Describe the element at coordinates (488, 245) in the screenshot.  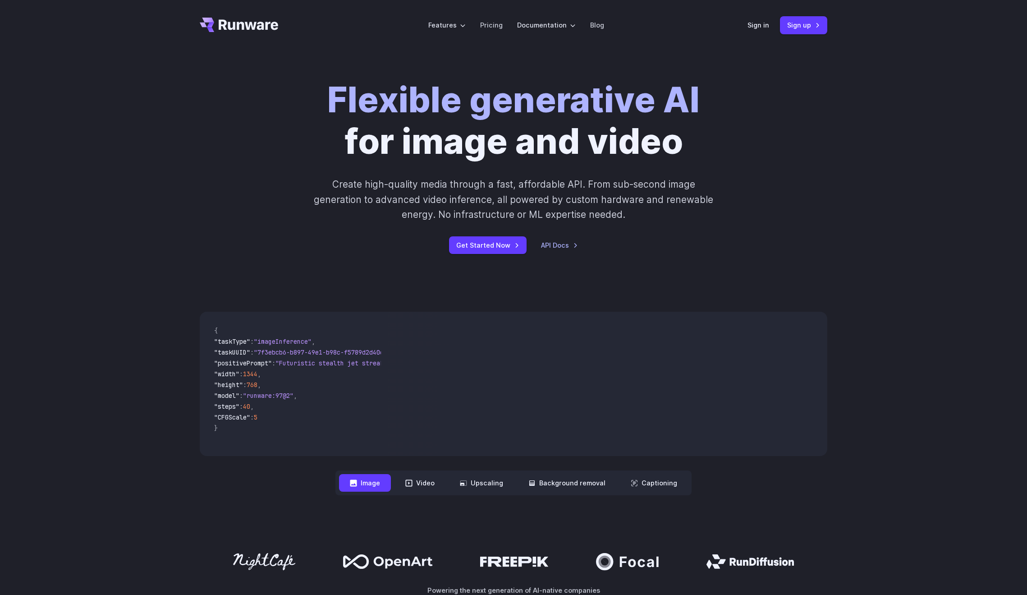
I see `a: Get Started Now` at that location.